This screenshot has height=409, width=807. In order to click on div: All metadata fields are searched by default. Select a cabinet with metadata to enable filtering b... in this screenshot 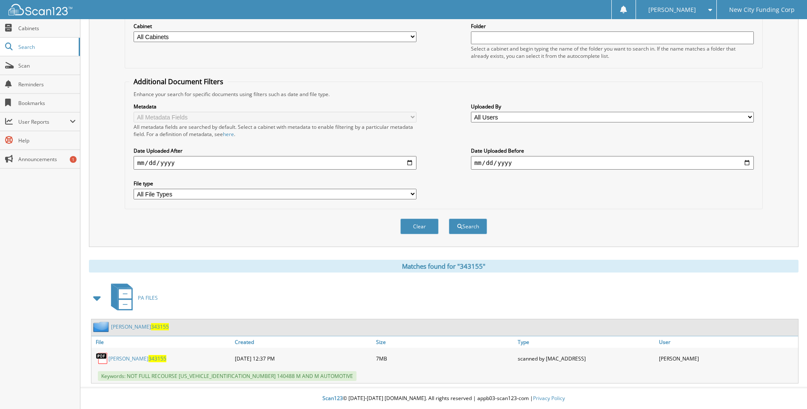, I will do `click(275, 131)`.